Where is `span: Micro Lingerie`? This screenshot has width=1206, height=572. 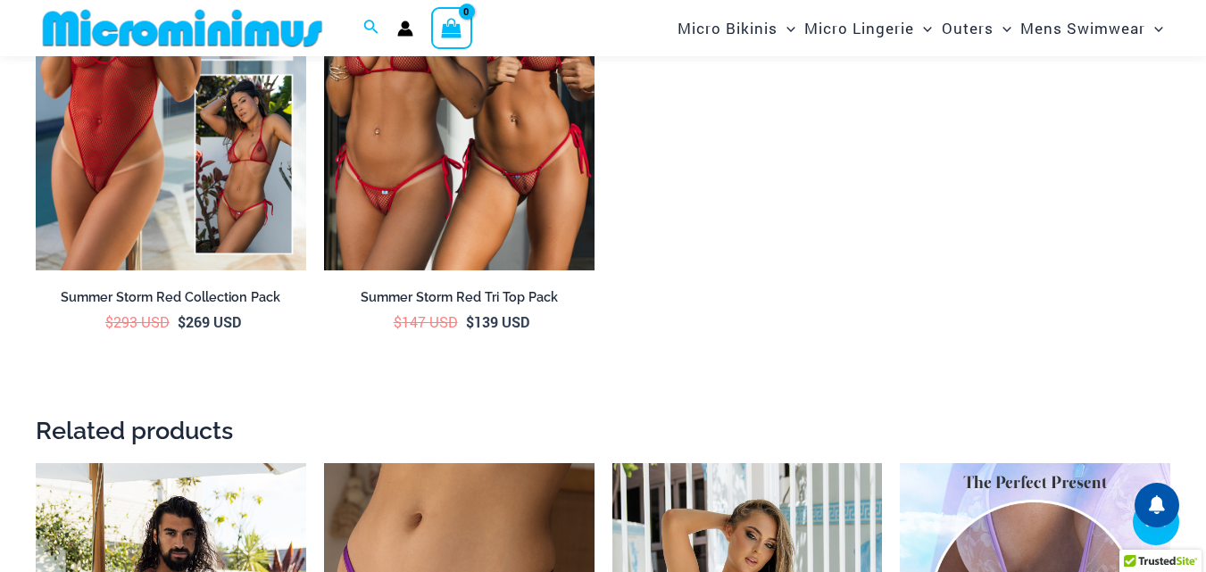 span: Micro Lingerie is located at coordinates (858, 28).